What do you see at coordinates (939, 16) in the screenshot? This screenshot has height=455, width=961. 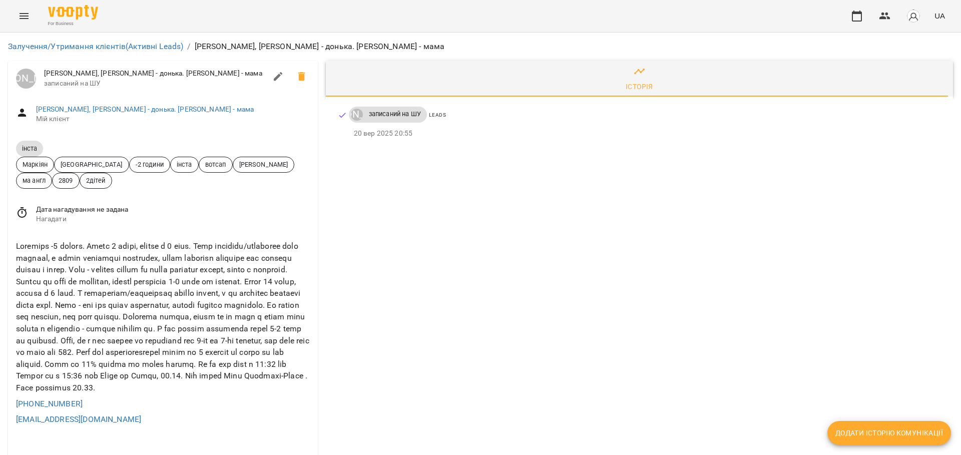 I see `span: UA` at bounding box center [939, 16].